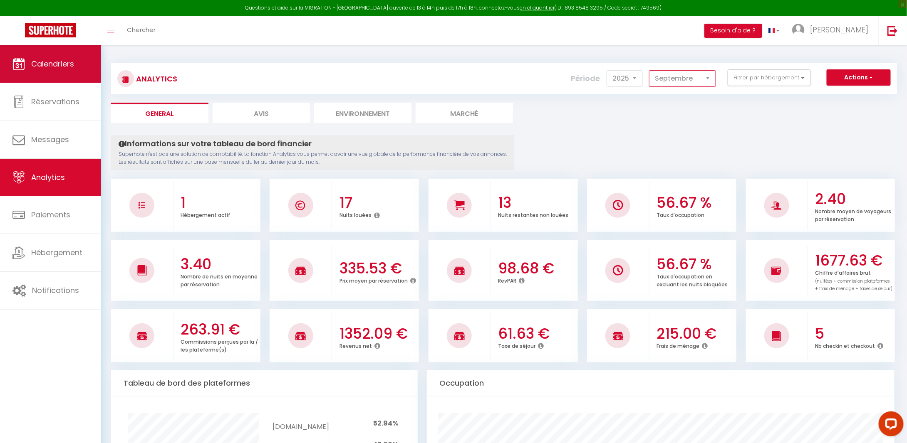 The width and height of the screenshot is (907, 443). What do you see at coordinates (19, 16) in the screenshot?
I see `button: Open LiveChat chat widget` at bounding box center [19, 16].